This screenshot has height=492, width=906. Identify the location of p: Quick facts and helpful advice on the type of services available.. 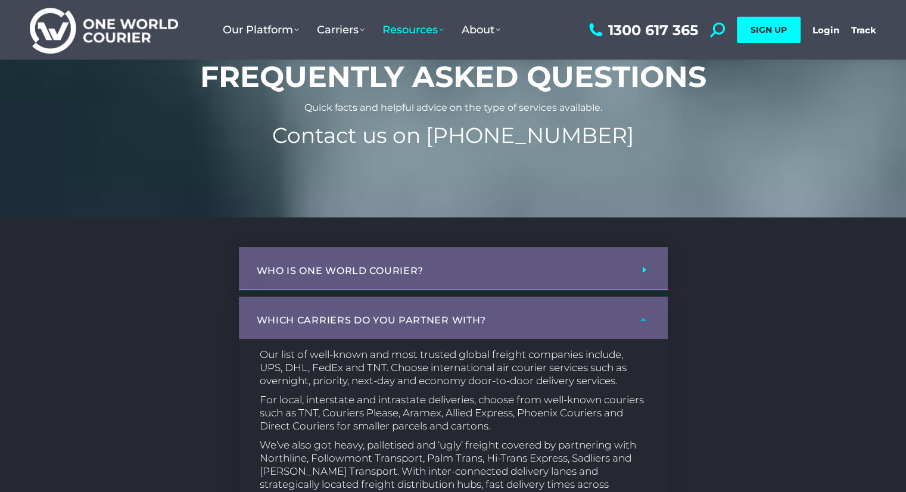
(453, 108).